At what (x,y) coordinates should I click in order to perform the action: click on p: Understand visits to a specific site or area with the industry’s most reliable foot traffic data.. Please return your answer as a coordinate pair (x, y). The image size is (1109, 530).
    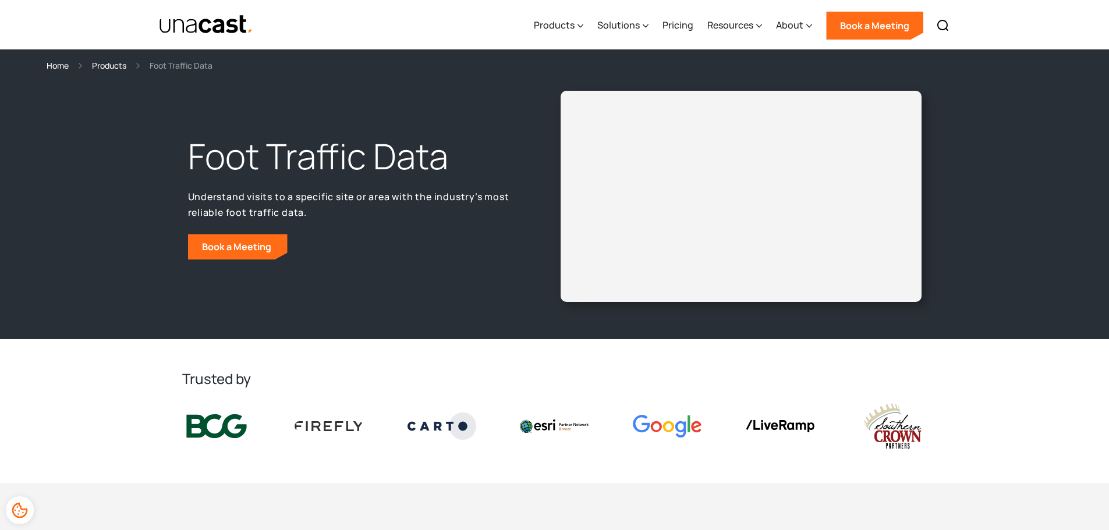
    Looking at the image, I should click on (353, 204).